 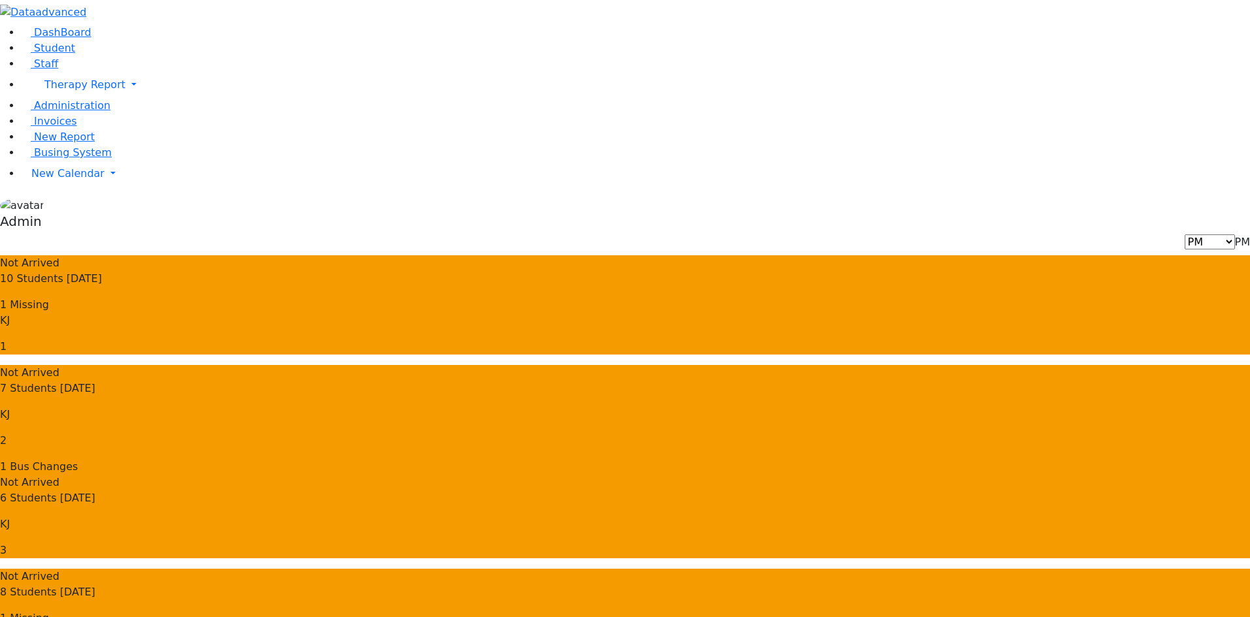 I want to click on span: Administration, so click(x=72, y=105).